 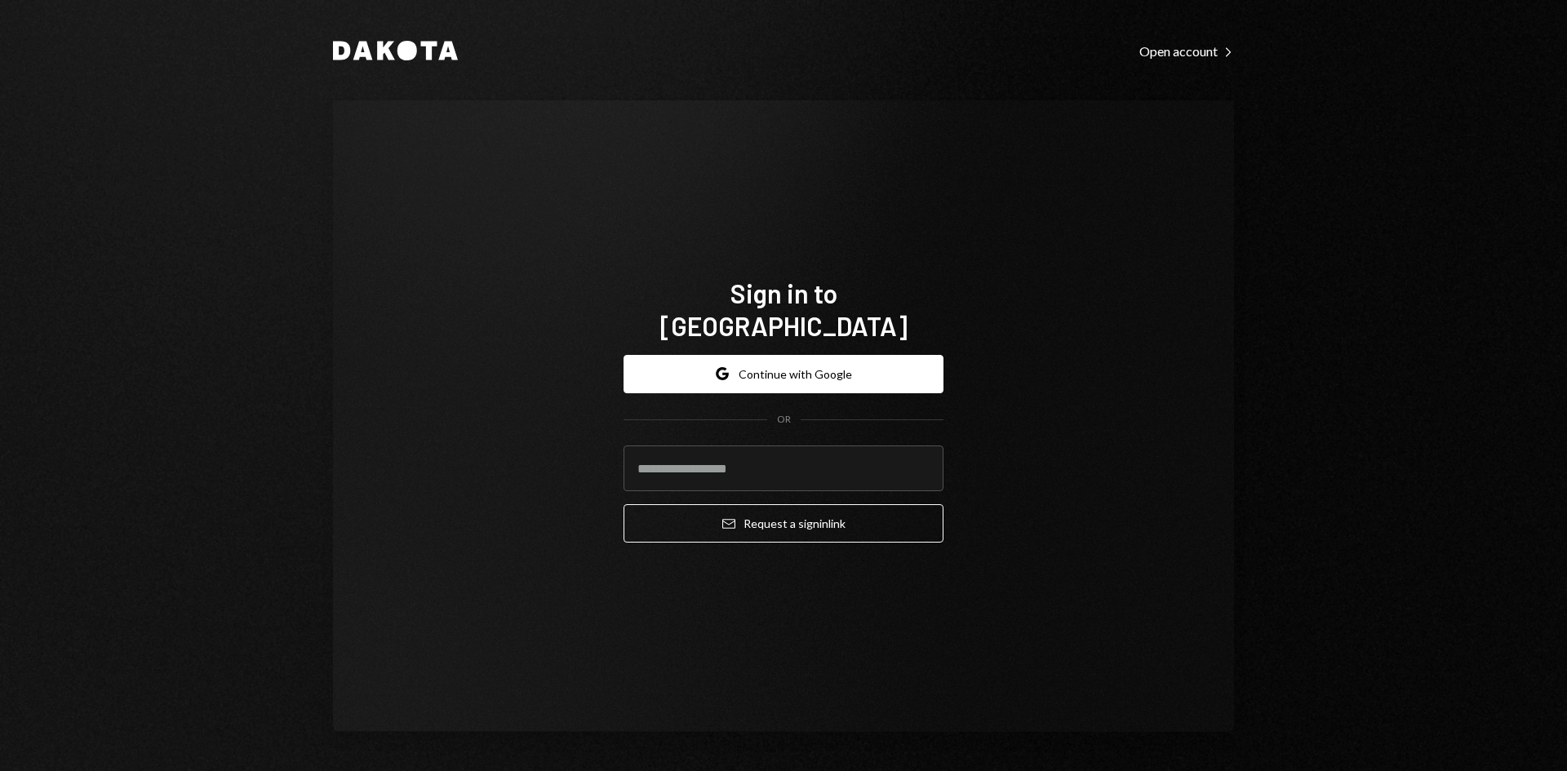 I want to click on button: Continue with Google, so click(x=784, y=374).